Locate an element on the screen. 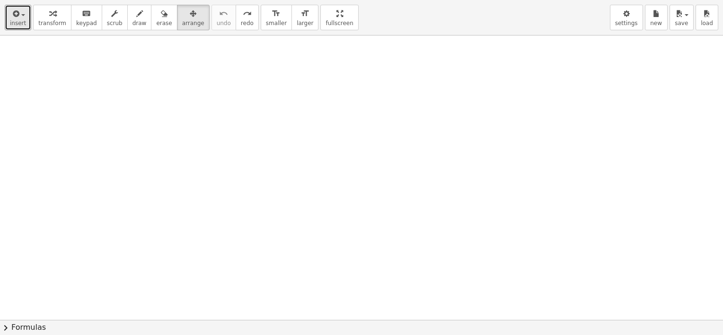  span: insert is located at coordinates (18, 23).